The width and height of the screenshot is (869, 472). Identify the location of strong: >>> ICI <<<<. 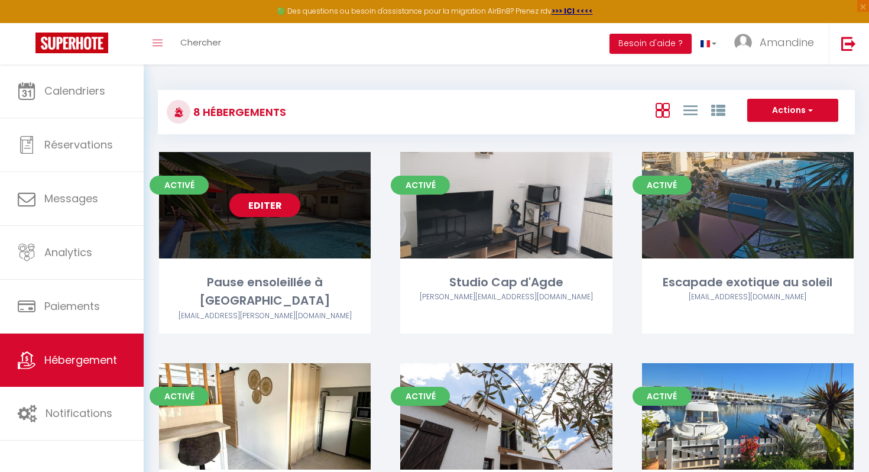
(572, 11).